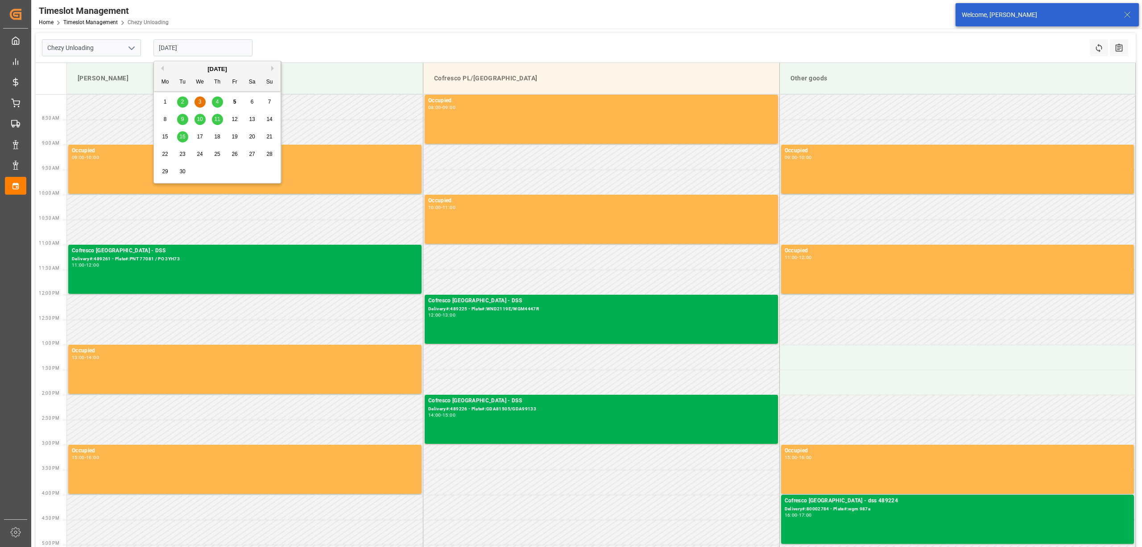 The image size is (1142, 547). Describe the element at coordinates (217, 82) in the screenshot. I see `div: Th` at that location.